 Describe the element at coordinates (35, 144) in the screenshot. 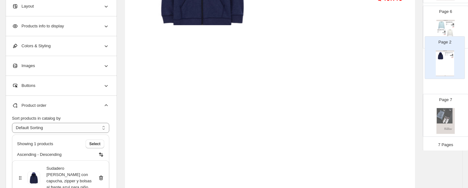

I see `span: Showing 1 products` at that location.